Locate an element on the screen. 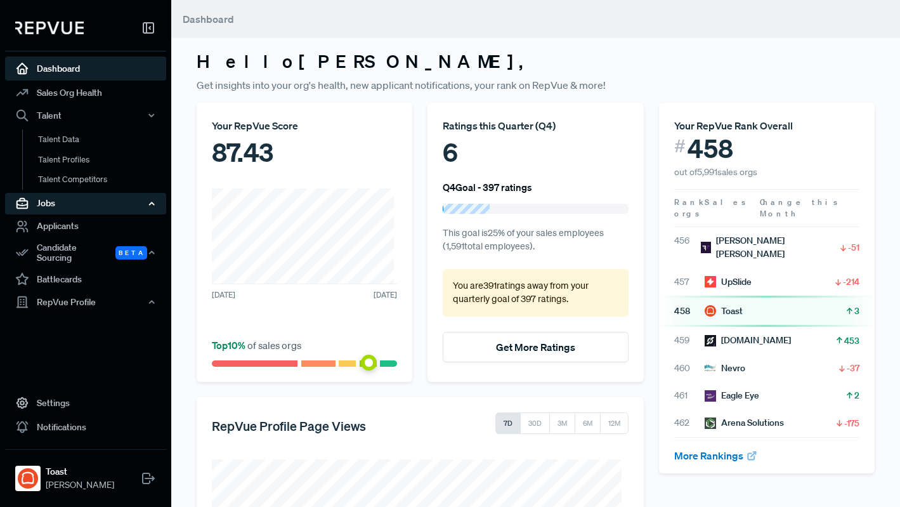  img: Eagle Eye is located at coordinates (710, 396).